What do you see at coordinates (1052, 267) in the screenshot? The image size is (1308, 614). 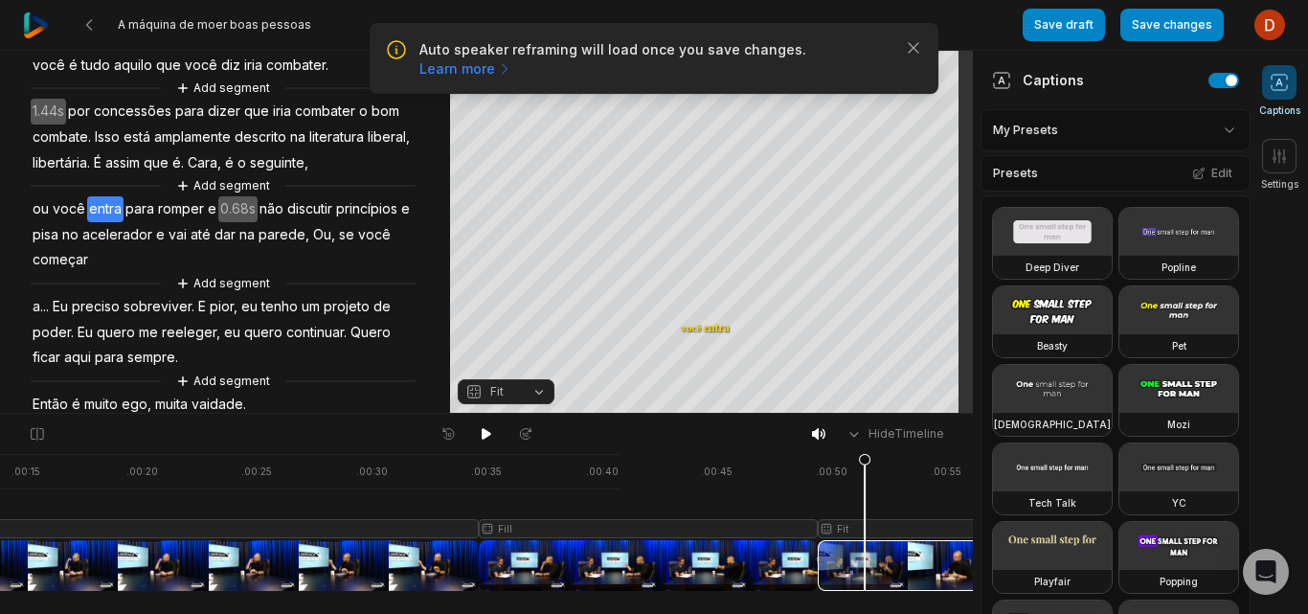 I see `h3: Deep Diver` at bounding box center [1052, 267].